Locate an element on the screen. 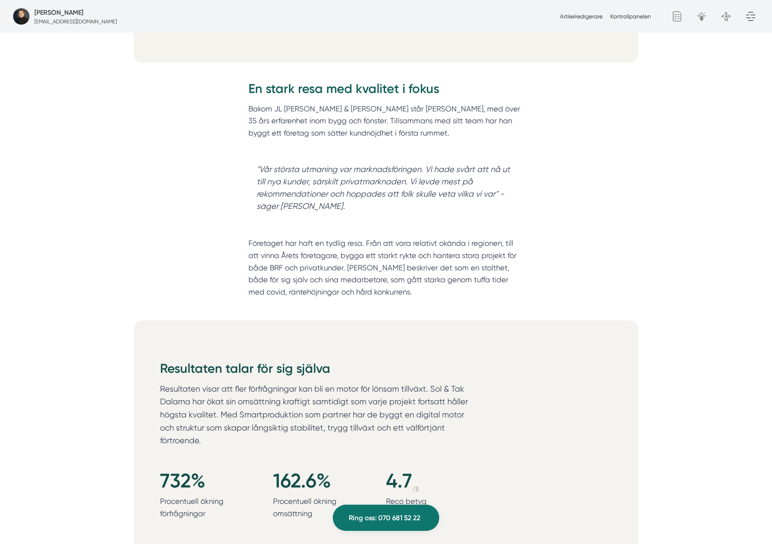  a: Kontrollpanelen is located at coordinates (631, 16).